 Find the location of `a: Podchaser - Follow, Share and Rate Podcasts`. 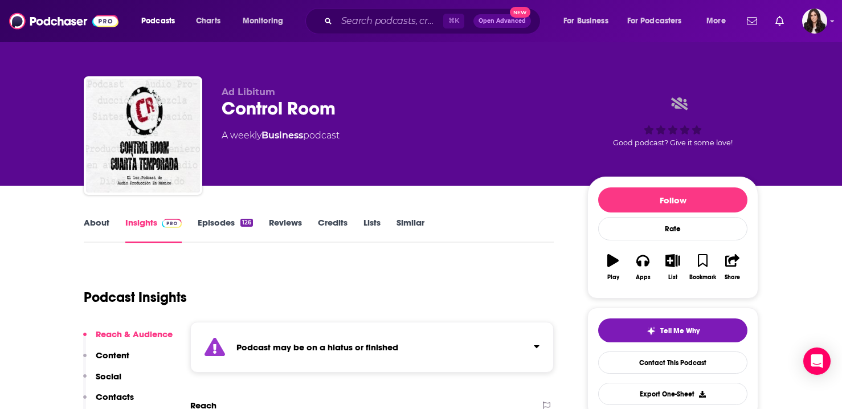

a: Podchaser - Follow, Share and Rate Podcasts is located at coordinates (64, 21).